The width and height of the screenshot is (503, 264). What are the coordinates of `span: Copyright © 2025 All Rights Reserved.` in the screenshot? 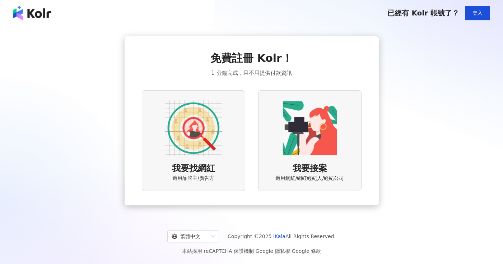 It's located at (282, 236).